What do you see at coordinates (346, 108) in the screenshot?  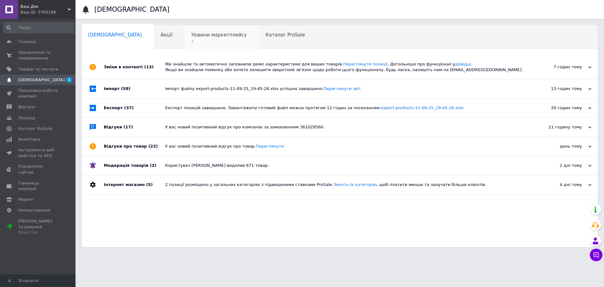 I see `div: Експорт позицій завершено. Завантажити готовий файл можна протягом 12 годин за посиланням:` at bounding box center [346, 108].